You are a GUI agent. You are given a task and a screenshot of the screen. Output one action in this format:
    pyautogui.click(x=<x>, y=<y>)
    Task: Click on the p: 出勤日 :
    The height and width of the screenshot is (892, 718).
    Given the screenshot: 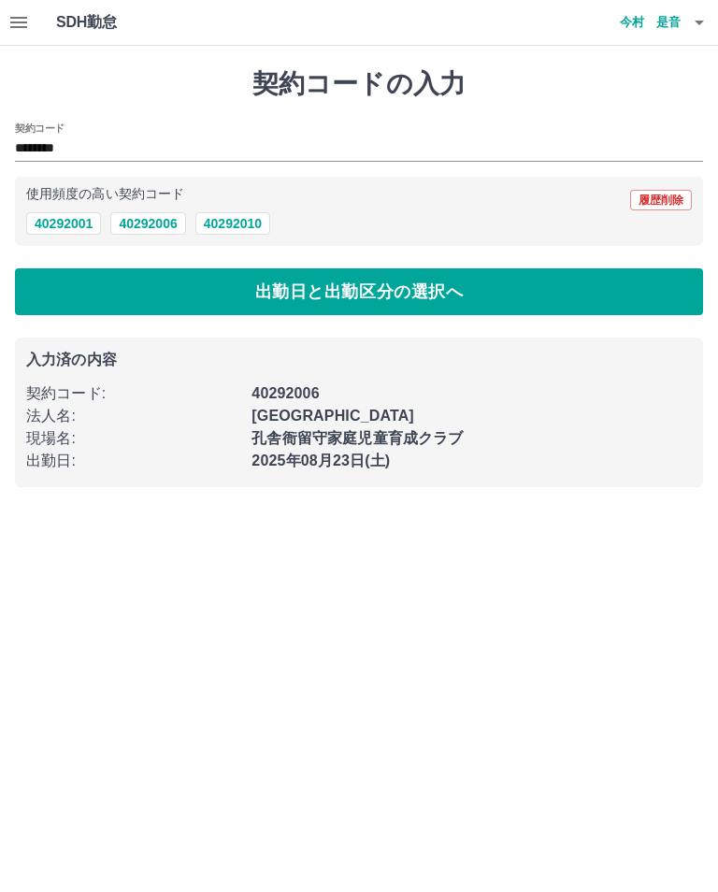 What is the action you would take?
    pyautogui.click(x=133, y=461)
    